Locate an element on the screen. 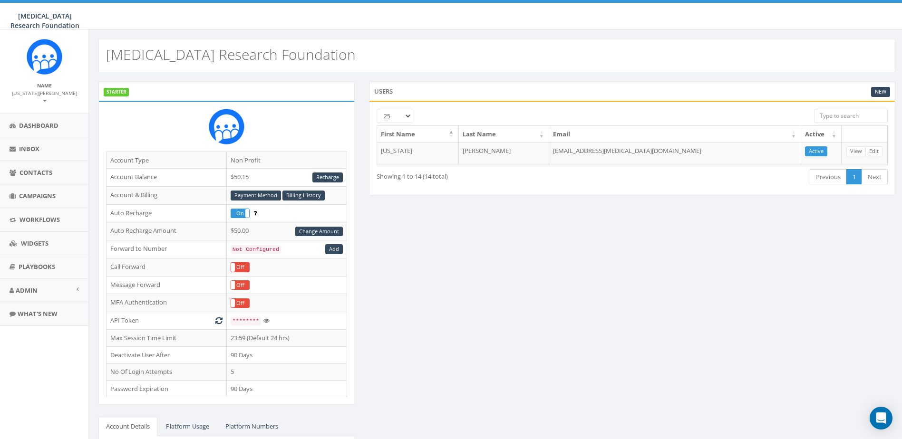 This screenshot has width=902, height=439. label: On is located at coordinates (240, 213).